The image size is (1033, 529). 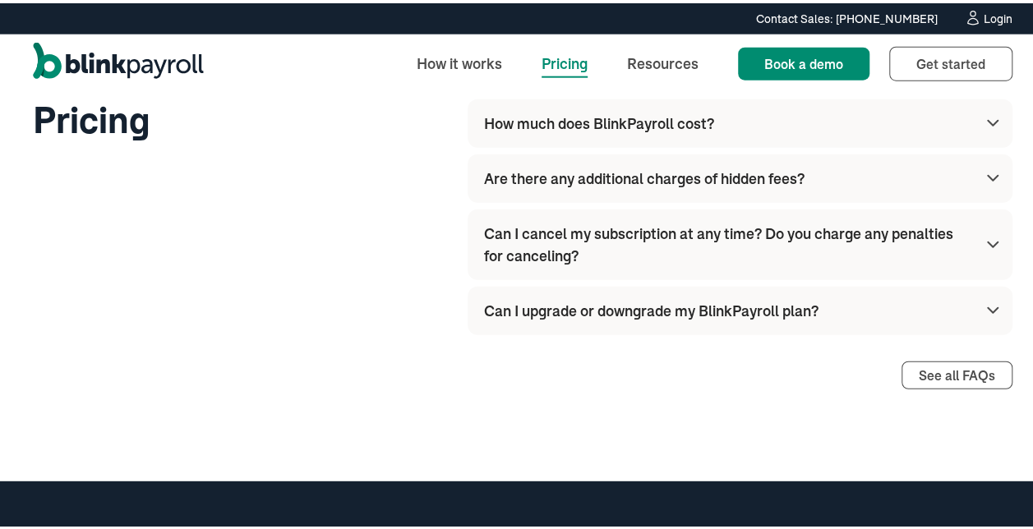 I want to click on div: Can I upgrade or downgrade my BlinkPayroll plan?, so click(x=651, y=307).